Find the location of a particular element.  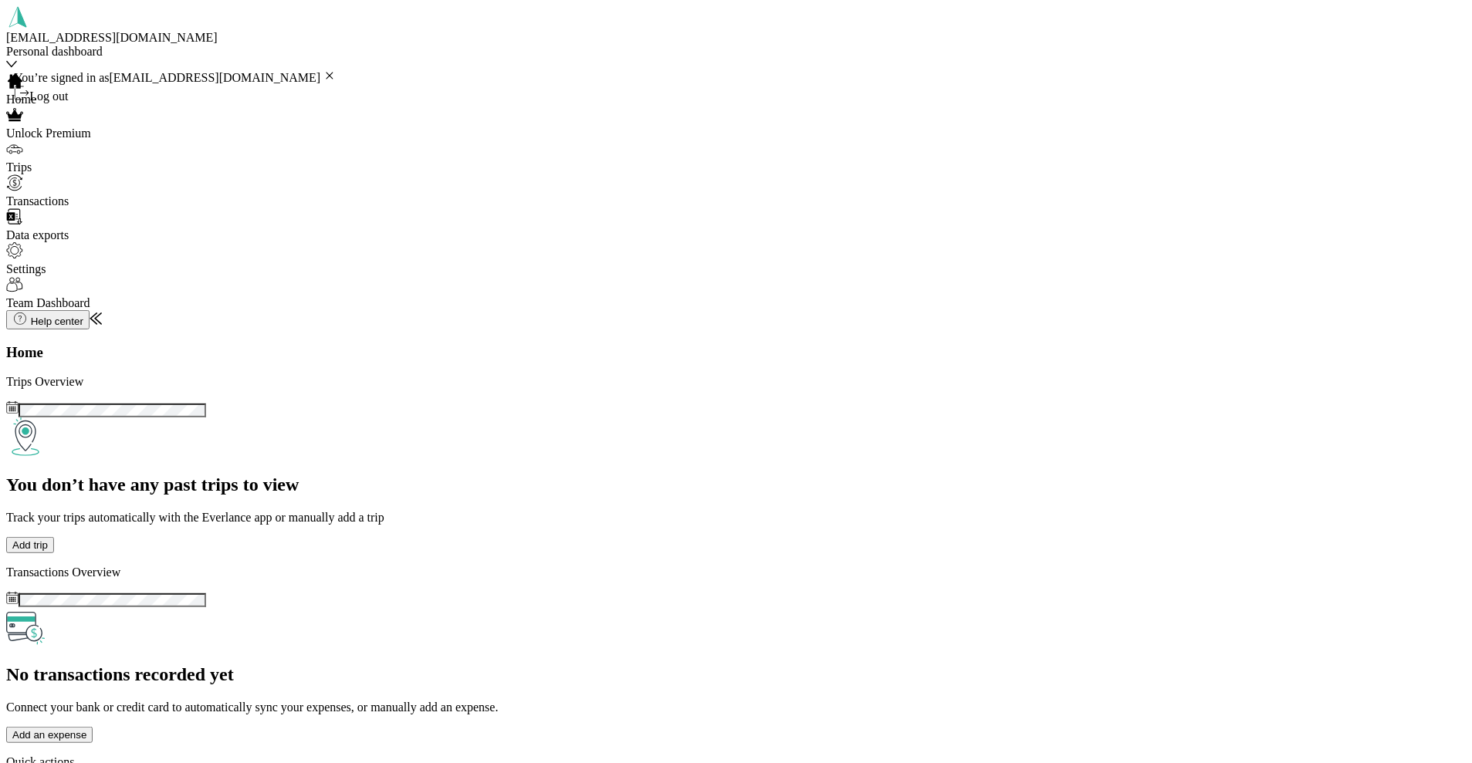

span: Transactions is located at coordinates (37, 201).